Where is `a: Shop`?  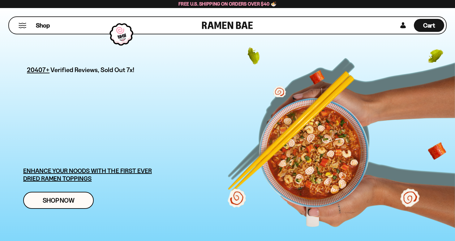
a: Shop is located at coordinates (43, 25).